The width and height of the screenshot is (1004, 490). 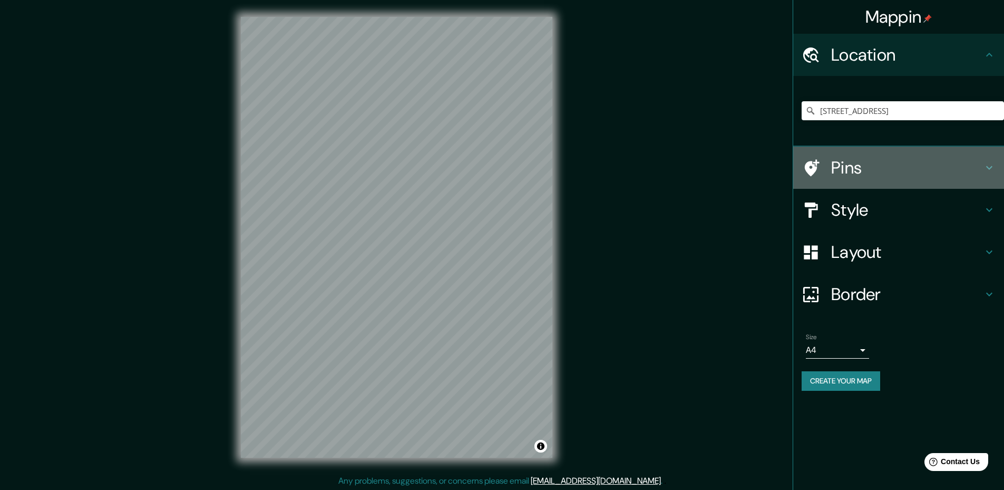 What do you see at coordinates (899, 168) in the screenshot?
I see `div: Pins` at bounding box center [899, 168].